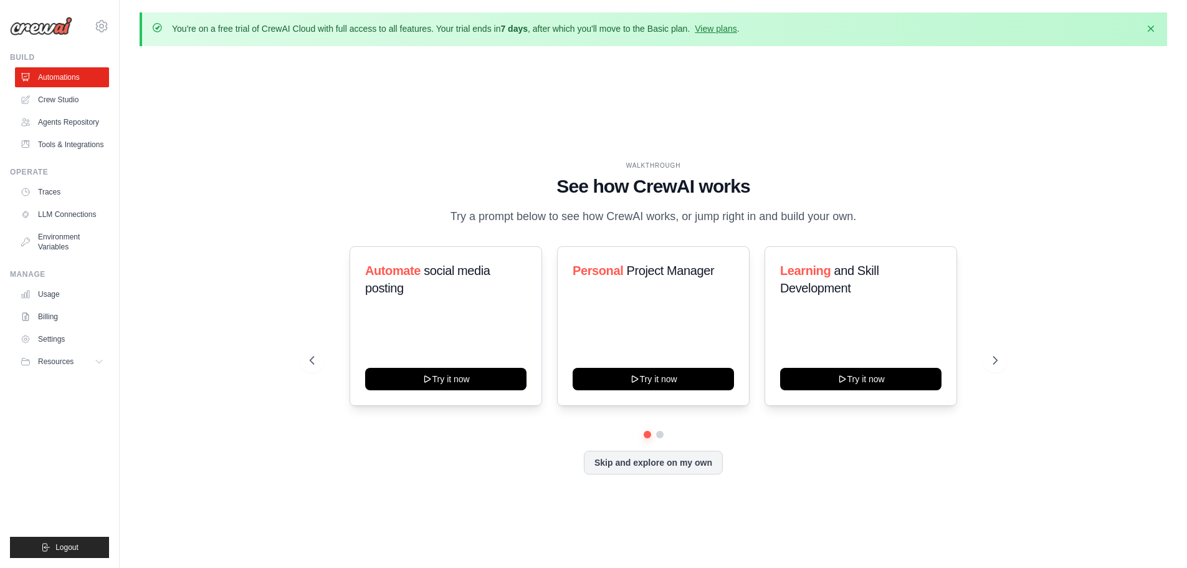  What do you see at coordinates (59, 274) in the screenshot?
I see `div: Manage` at bounding box center [59, 274].